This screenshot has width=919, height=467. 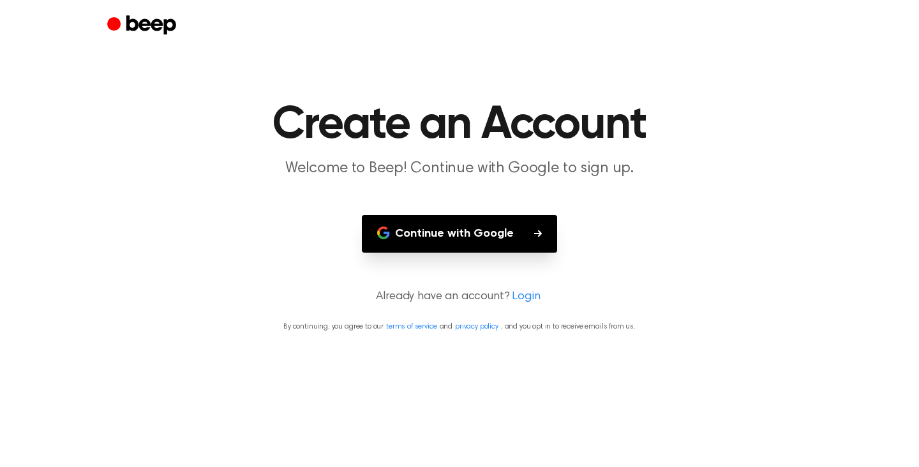 What do you see at coordinates (143, 26) in the screenshot?
I see `a: Beep` at bounding box center [143, 26].